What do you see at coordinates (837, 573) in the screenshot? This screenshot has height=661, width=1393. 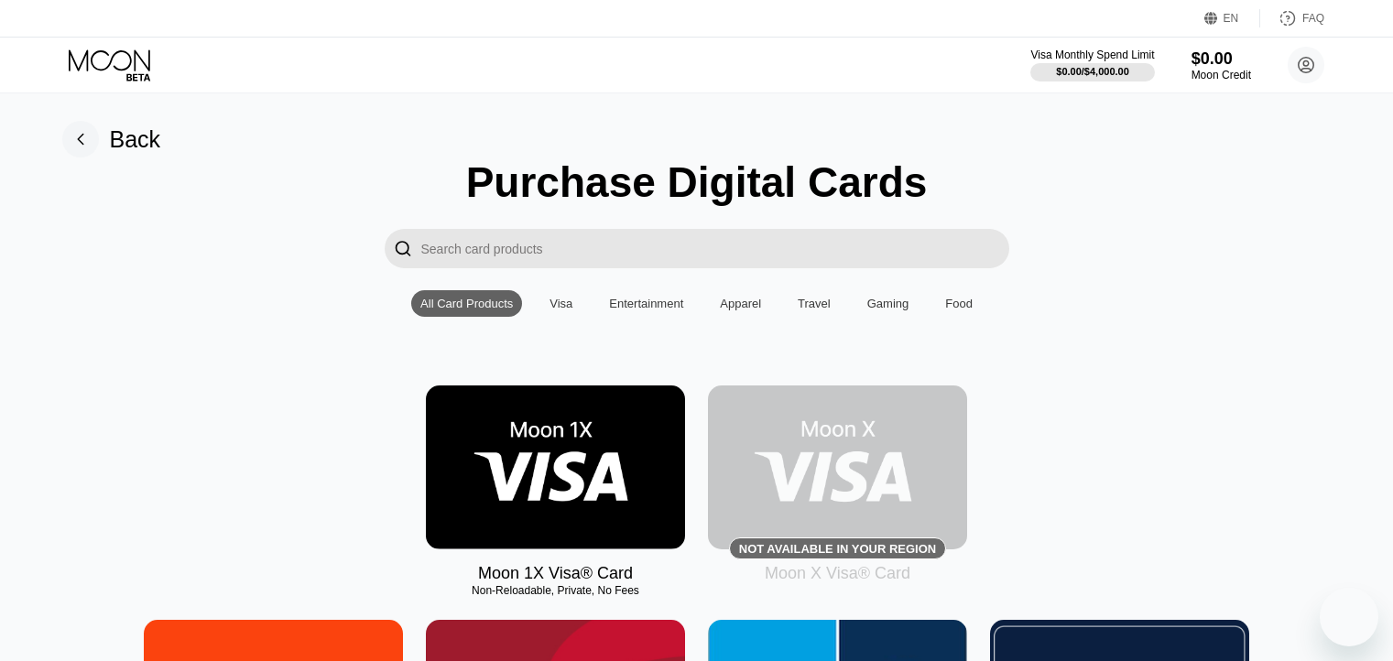 I see `div: Moon X Visa® Card` at bounding box center [837, 573].